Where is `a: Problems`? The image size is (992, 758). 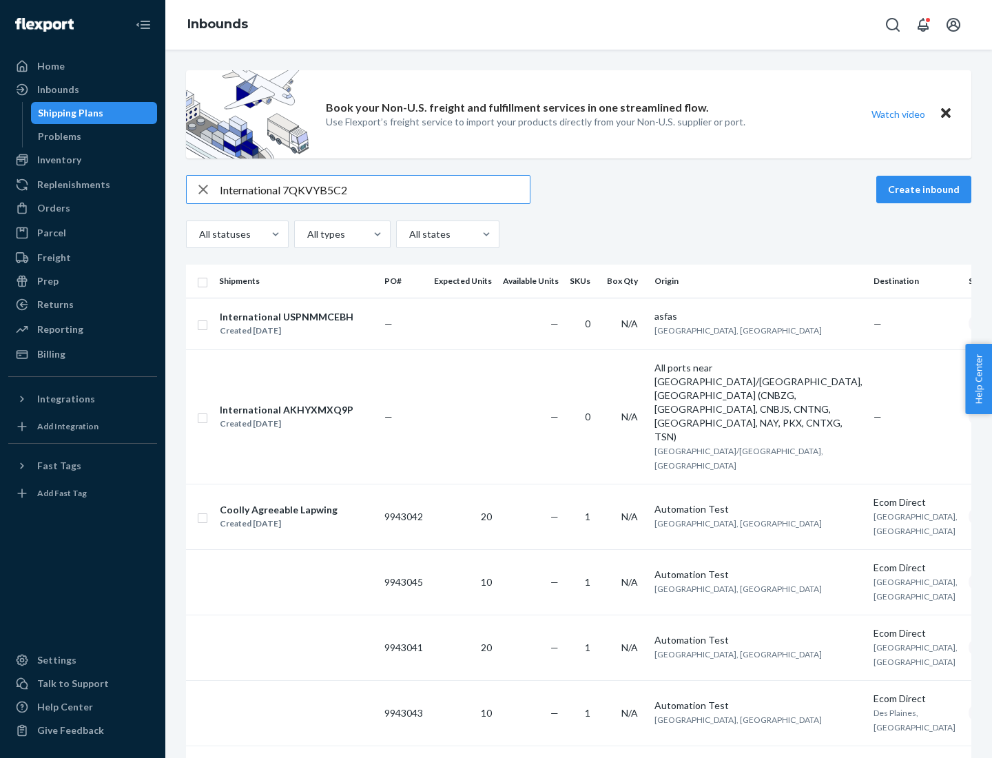 a: Problems is located at coordinates (94, 136).